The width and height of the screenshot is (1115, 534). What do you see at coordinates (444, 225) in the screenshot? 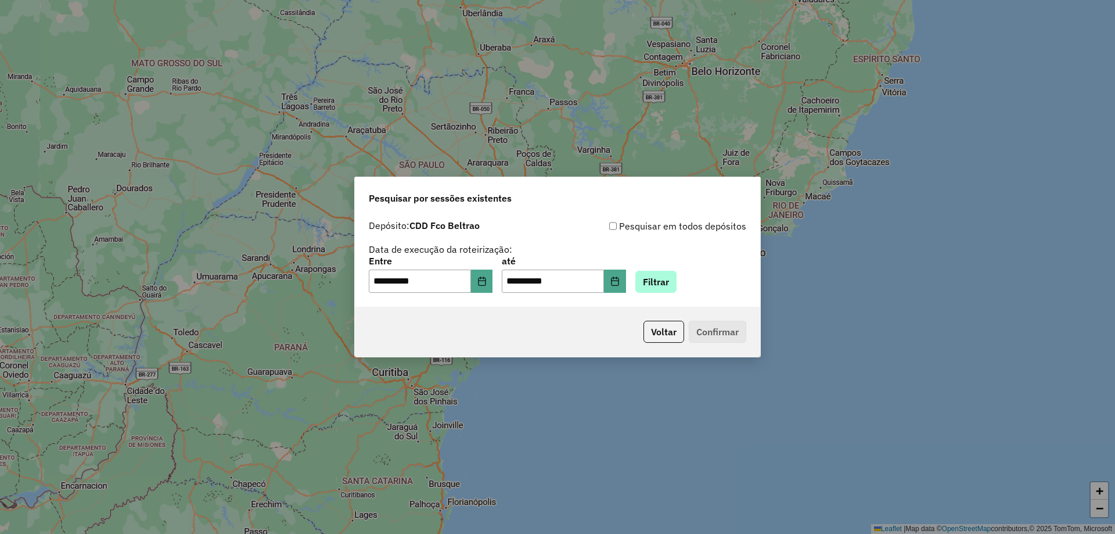
I see `strong: CDD Fco Beltrao` at bounding box center [444, 225].